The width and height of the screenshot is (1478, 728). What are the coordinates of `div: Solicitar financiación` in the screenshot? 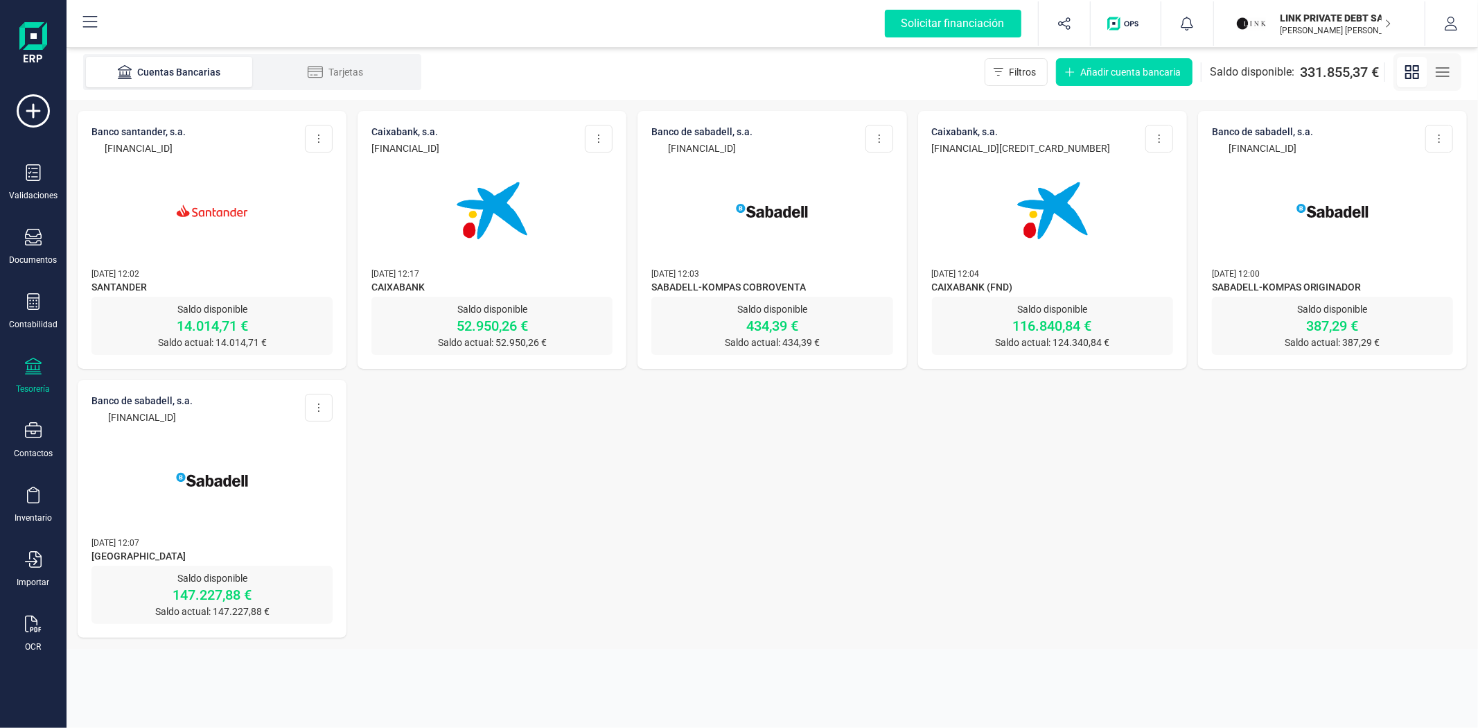 It's located at (953, 24).